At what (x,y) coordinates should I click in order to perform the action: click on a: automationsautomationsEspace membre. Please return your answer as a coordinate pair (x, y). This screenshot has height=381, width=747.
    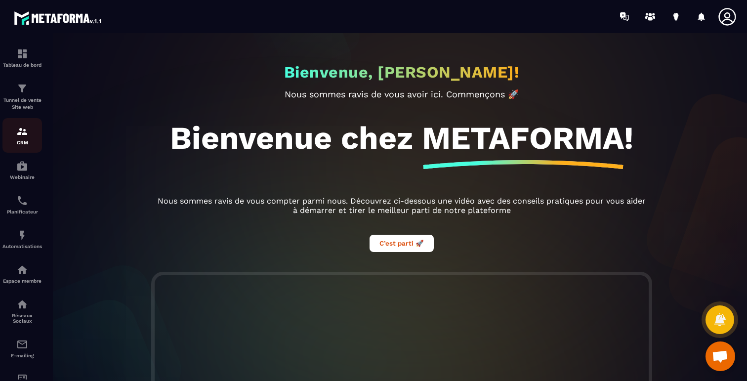
    Looking at the image, I should click on (22, 274).